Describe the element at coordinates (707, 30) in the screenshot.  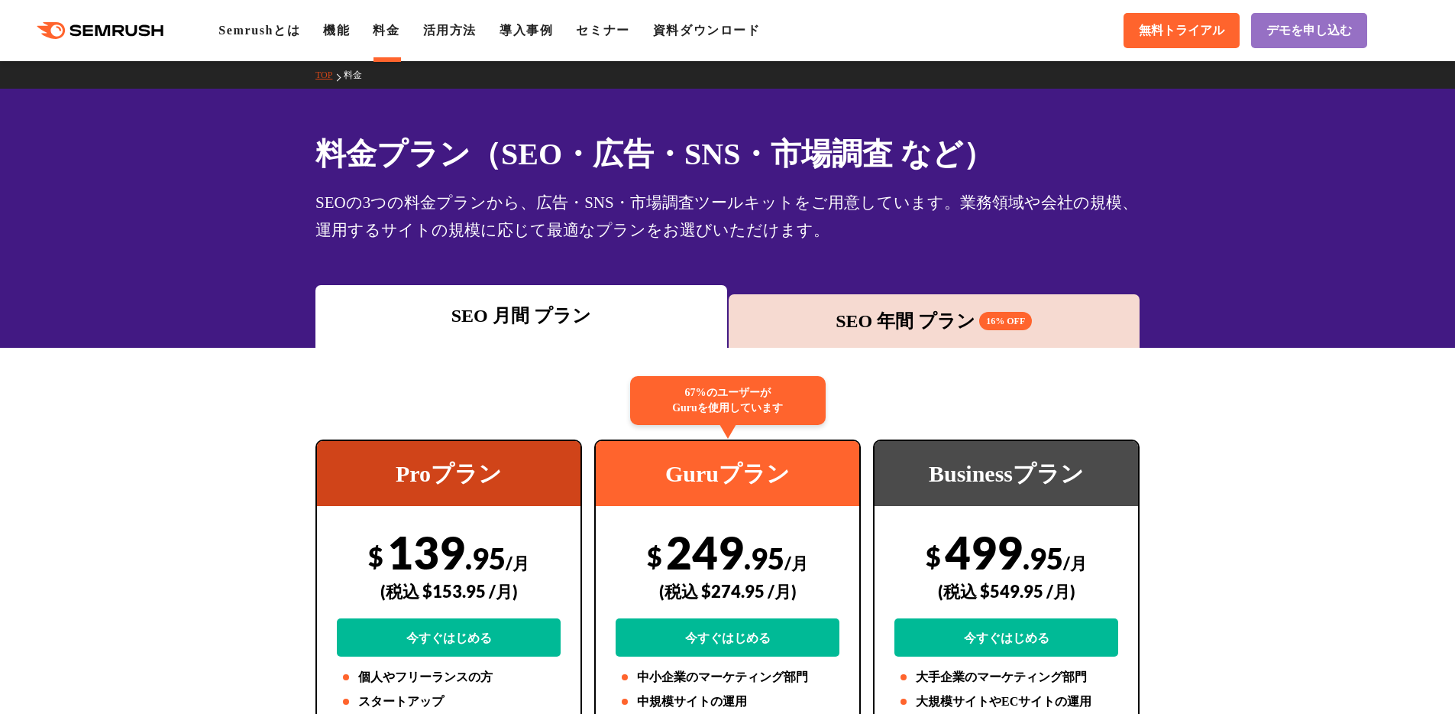
I see `a: 資料ダウンロード` at that location.